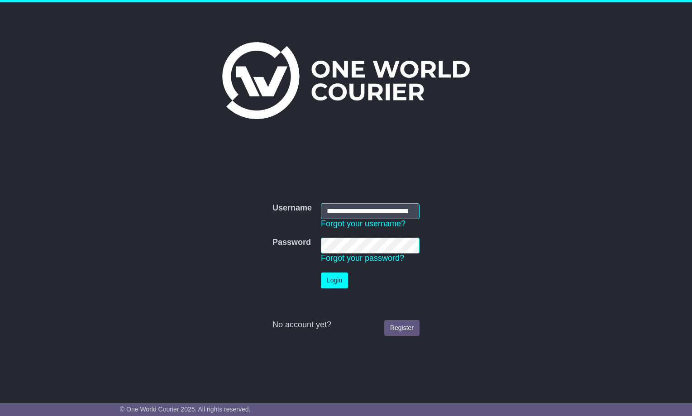 This screenshot has height=416, width=692. Describe the element at coordinates (291, 243) in the screenshot. I see `label: Password` at that location.